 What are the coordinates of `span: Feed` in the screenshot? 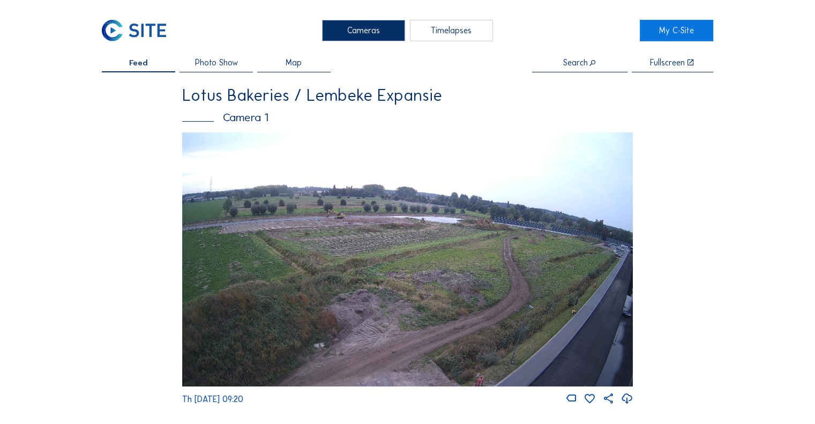 It's located at (138, 62).